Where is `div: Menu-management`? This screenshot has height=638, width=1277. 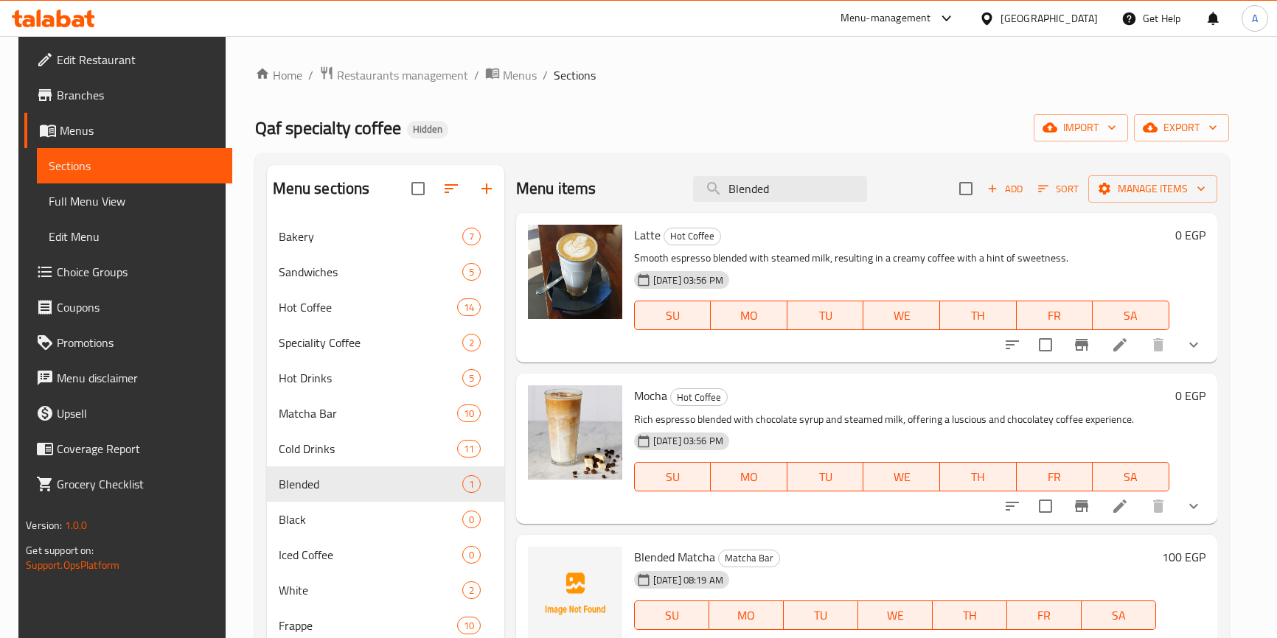 div: Menu-management is located at coordinates (885, 18).